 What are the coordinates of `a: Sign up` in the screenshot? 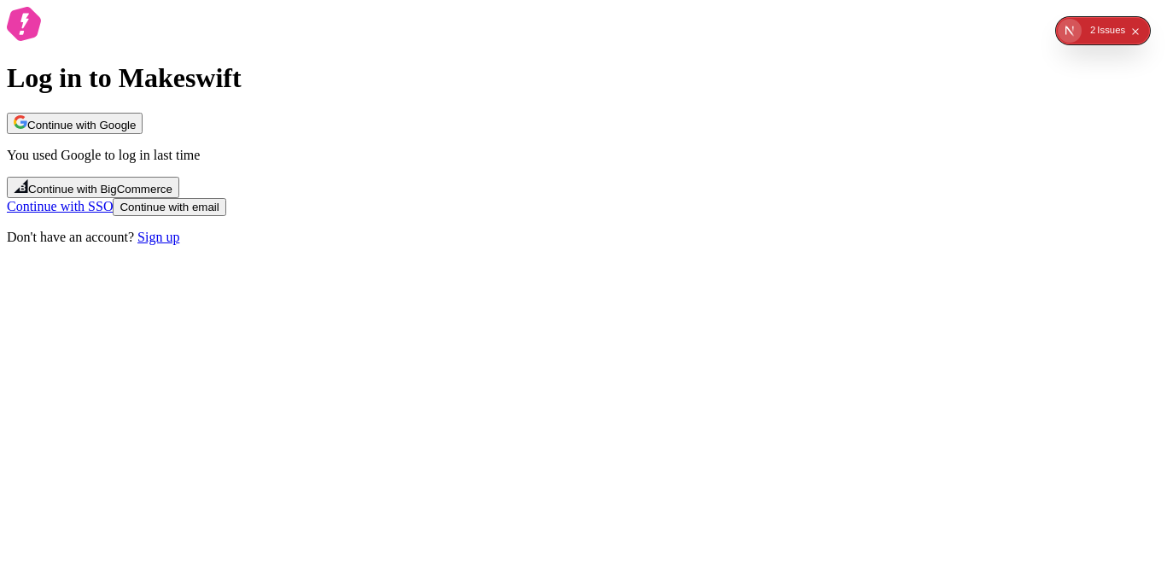 It's located at (158, 237).